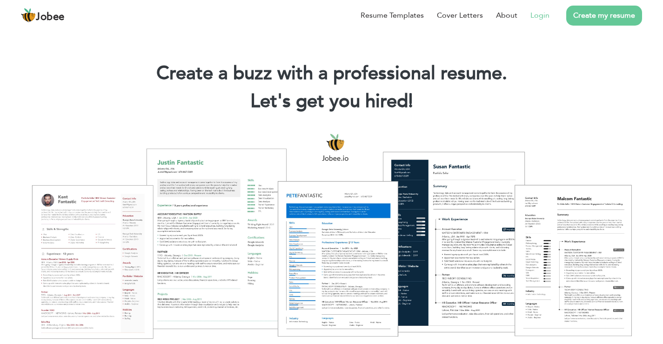 This screenshot has height=344, width=663. What do you see at coordinates (460, 15) in the screenshot?
I see `a: Cover Letters` at bounding box center [460, 15].